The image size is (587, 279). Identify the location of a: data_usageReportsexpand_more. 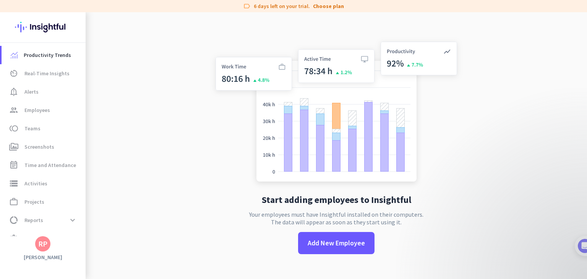
(44, 220).